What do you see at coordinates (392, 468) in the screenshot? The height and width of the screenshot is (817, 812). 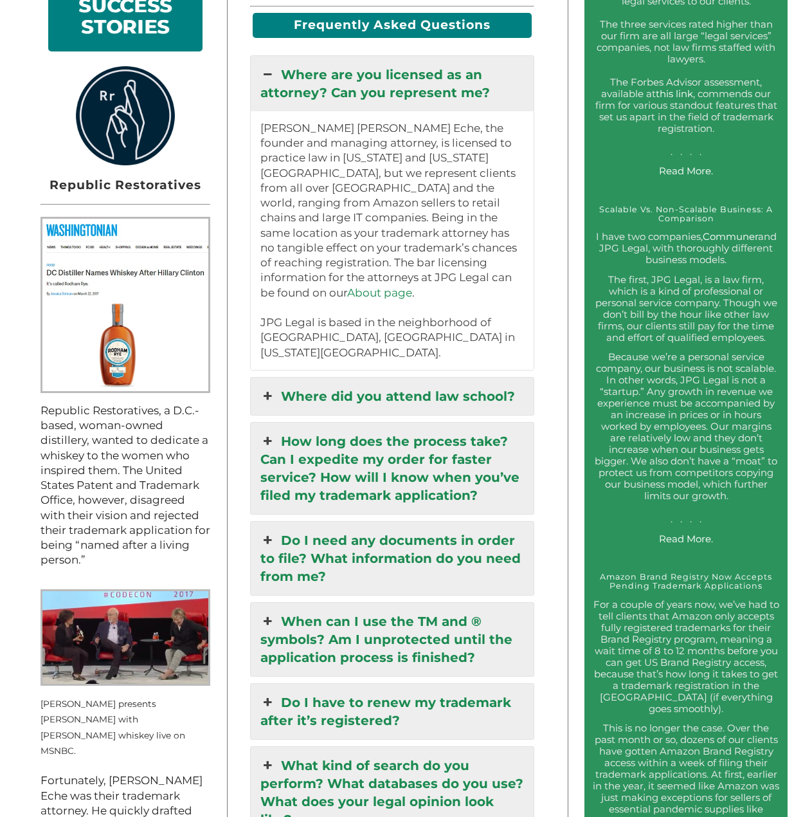 I see `a: How long does the process take? Can I expedite my order for faster service? How will I know when ...` at bounding box center [392, 468].